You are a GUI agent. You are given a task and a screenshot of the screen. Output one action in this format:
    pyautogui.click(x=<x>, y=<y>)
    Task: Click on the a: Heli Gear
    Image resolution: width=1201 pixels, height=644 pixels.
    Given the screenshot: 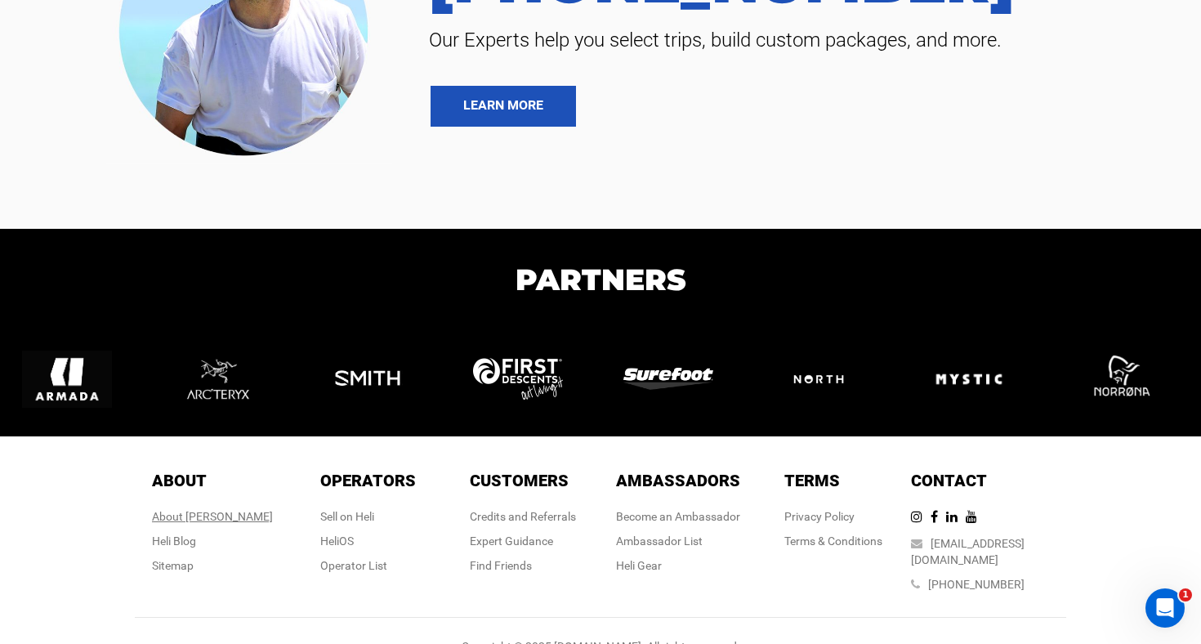 What is the action you would take?
    pyautogui.click(x=639, y=565)
    